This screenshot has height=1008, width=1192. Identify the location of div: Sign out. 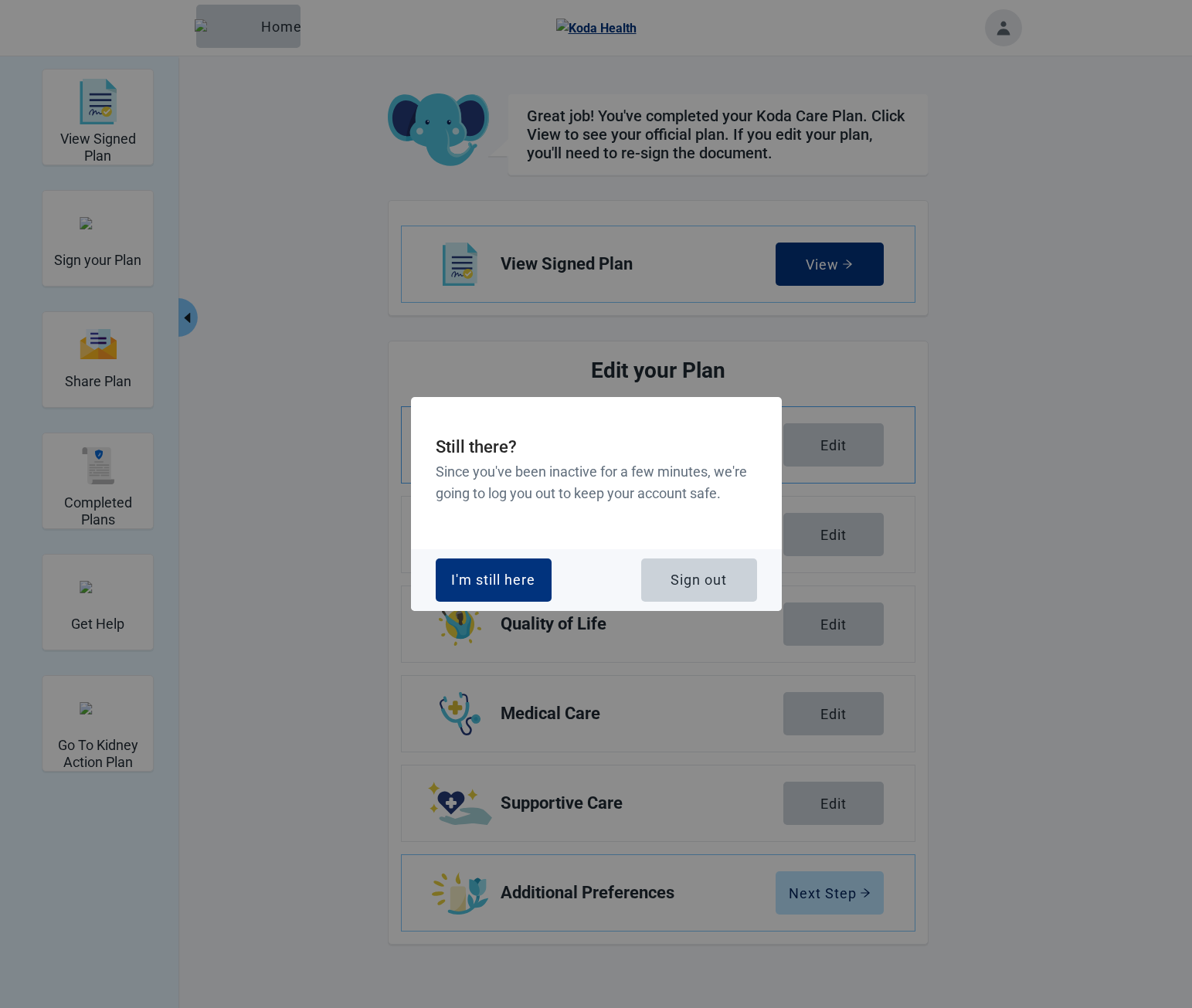
(698, 580).